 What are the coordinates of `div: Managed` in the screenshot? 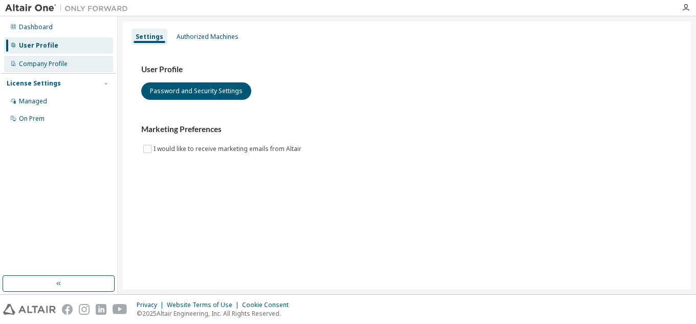 It's located at (33, 101).